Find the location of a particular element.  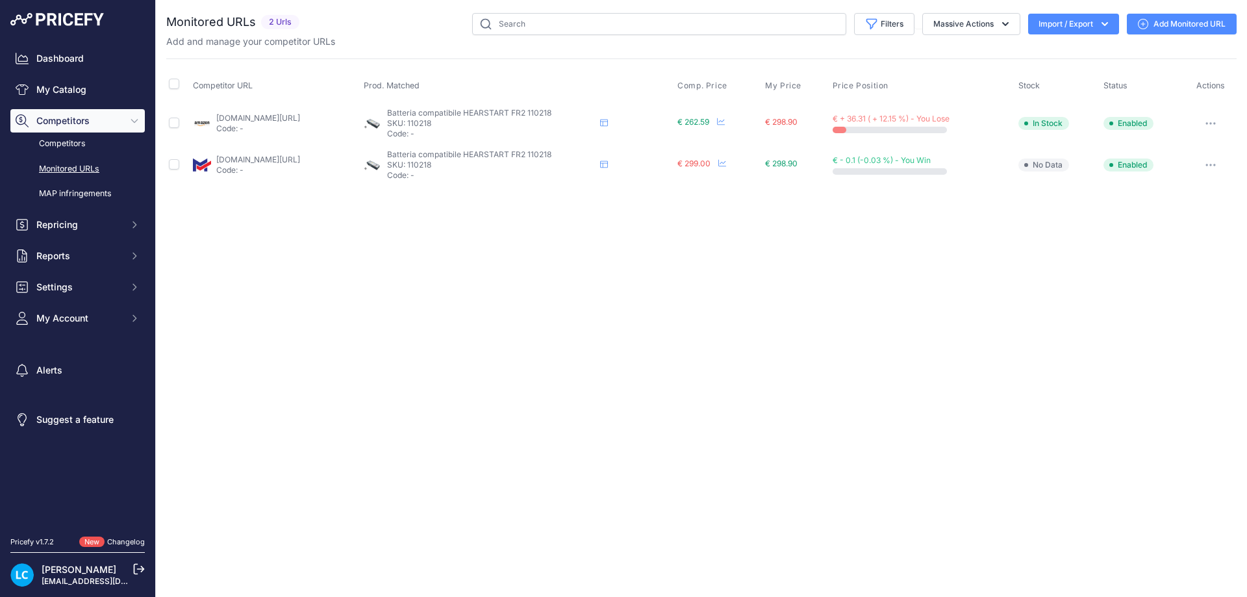

img: Pricefy Logo is located at coordinates (57, 19).